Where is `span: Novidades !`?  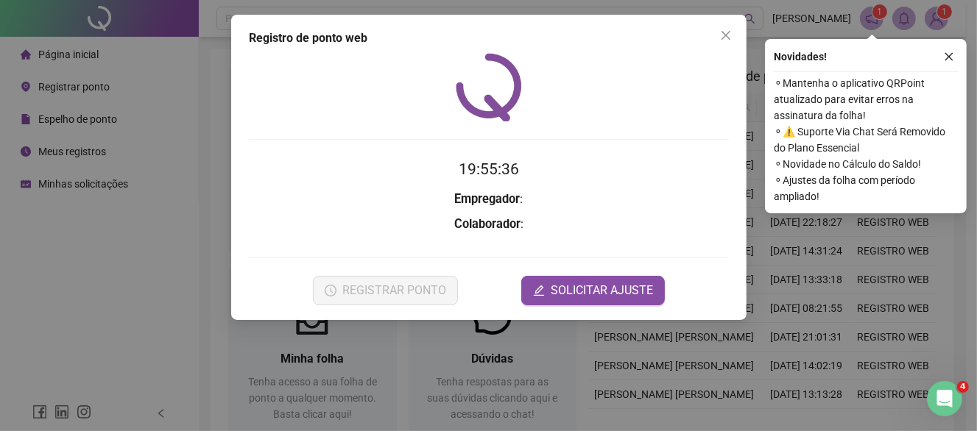
span: Novidades ! is located at coordinates (800, 57).